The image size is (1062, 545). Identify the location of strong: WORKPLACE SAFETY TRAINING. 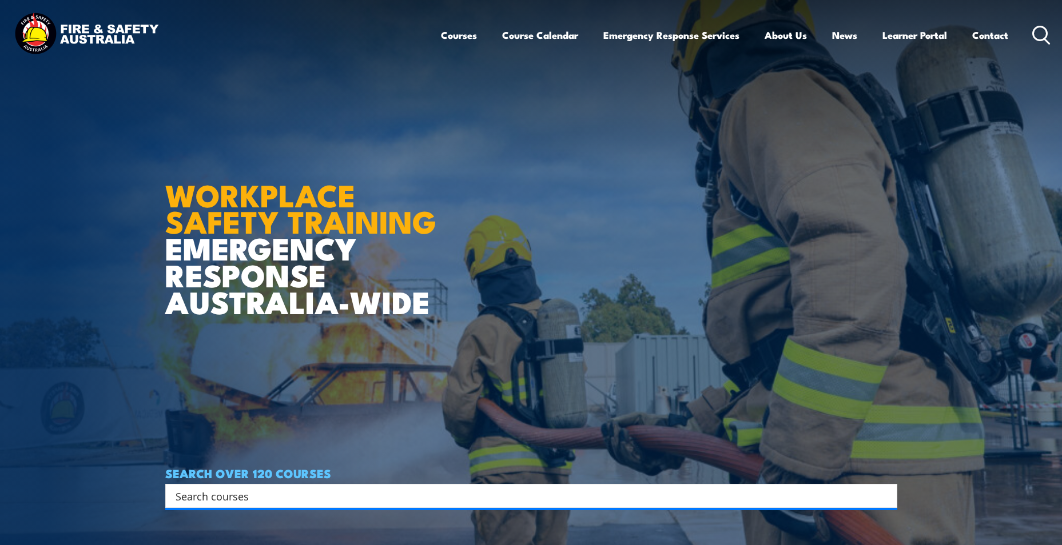
(301, 208).